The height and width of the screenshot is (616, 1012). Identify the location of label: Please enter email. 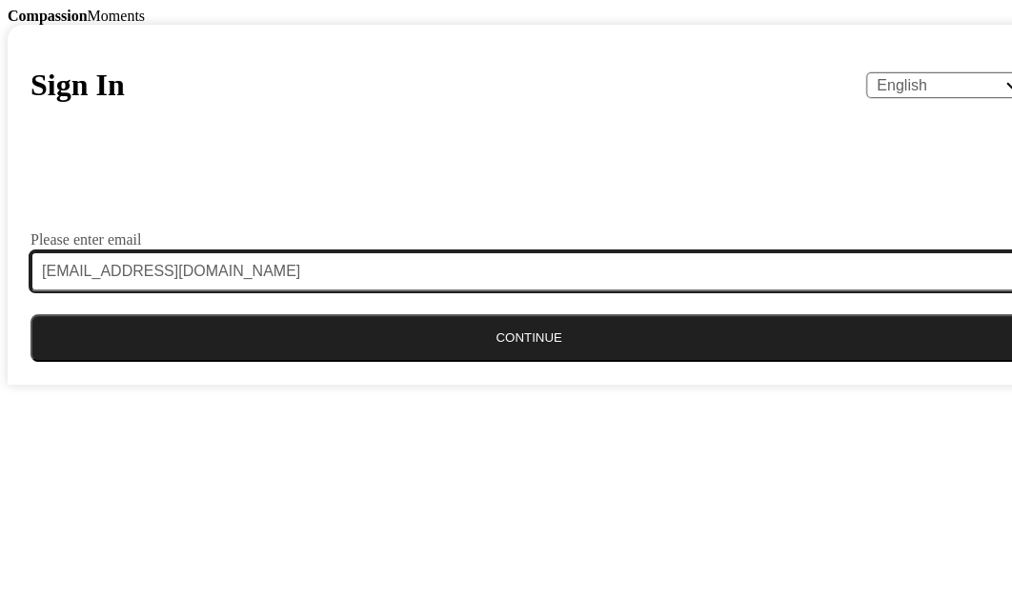
(86, 240).